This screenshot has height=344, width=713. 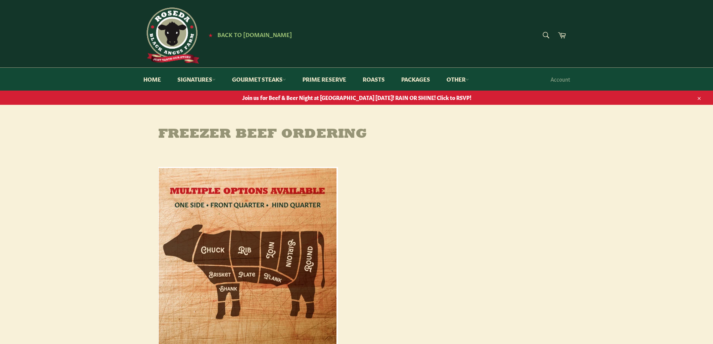 I want to click on a: Gourmet Steaks, so click(x=259, y=79).